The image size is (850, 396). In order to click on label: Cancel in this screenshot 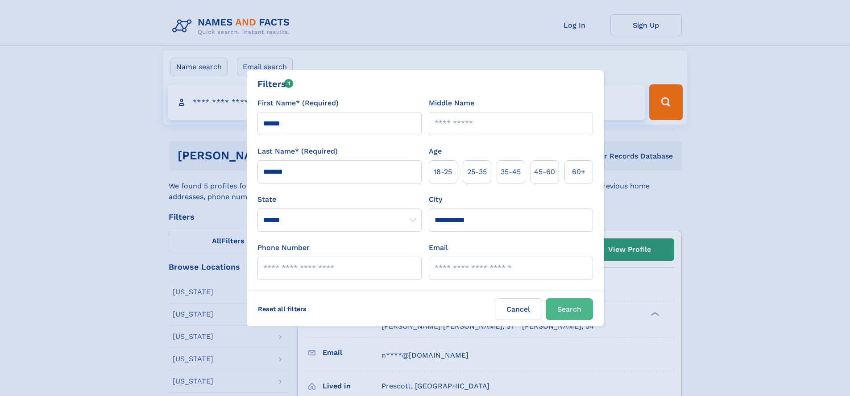, I will do `click(518, 309)`.